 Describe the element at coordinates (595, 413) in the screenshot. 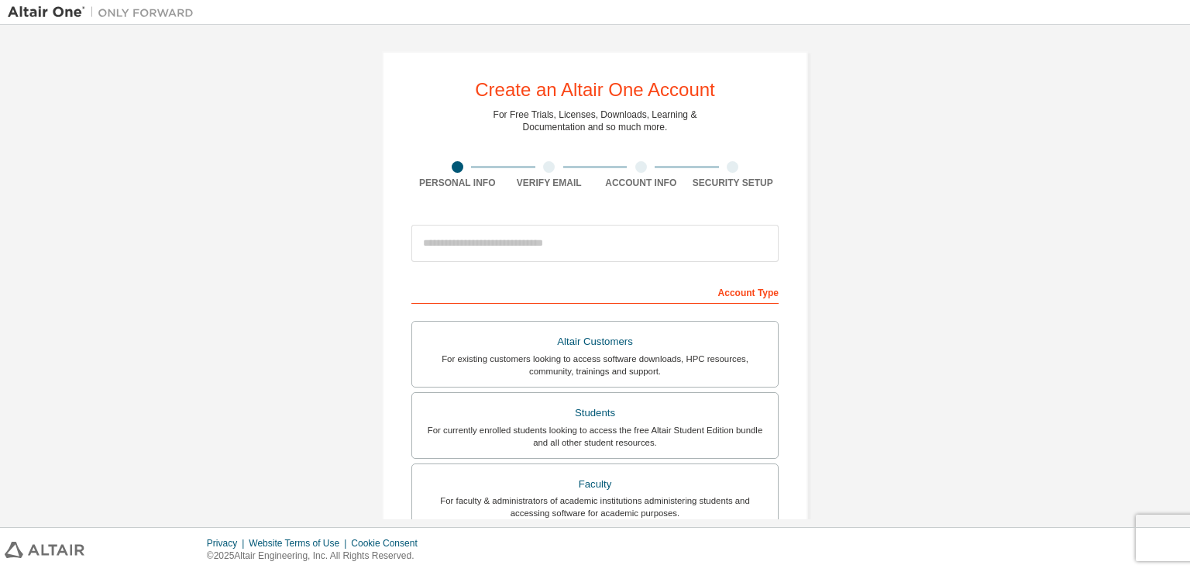

I see `div: Students` at that location.